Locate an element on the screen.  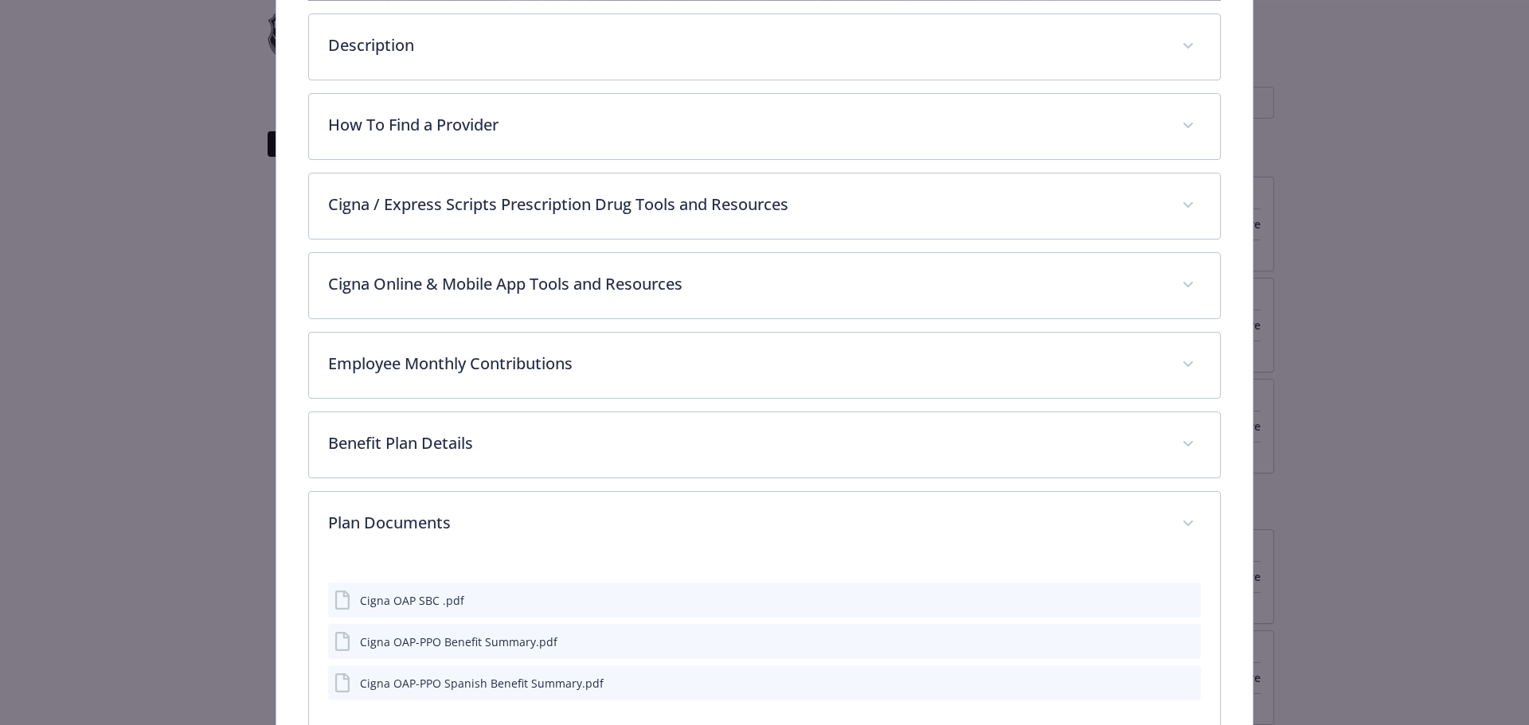
div: Cigna Online & Mobile App Tools and Resources is located at coordinates (764, 286).